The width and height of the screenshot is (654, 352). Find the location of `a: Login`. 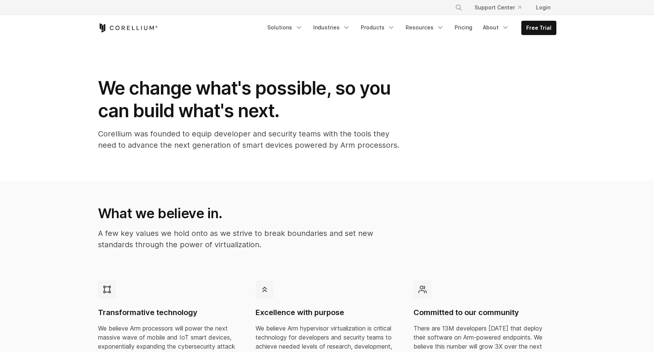

a: Login is located at coordinates (543, 8).